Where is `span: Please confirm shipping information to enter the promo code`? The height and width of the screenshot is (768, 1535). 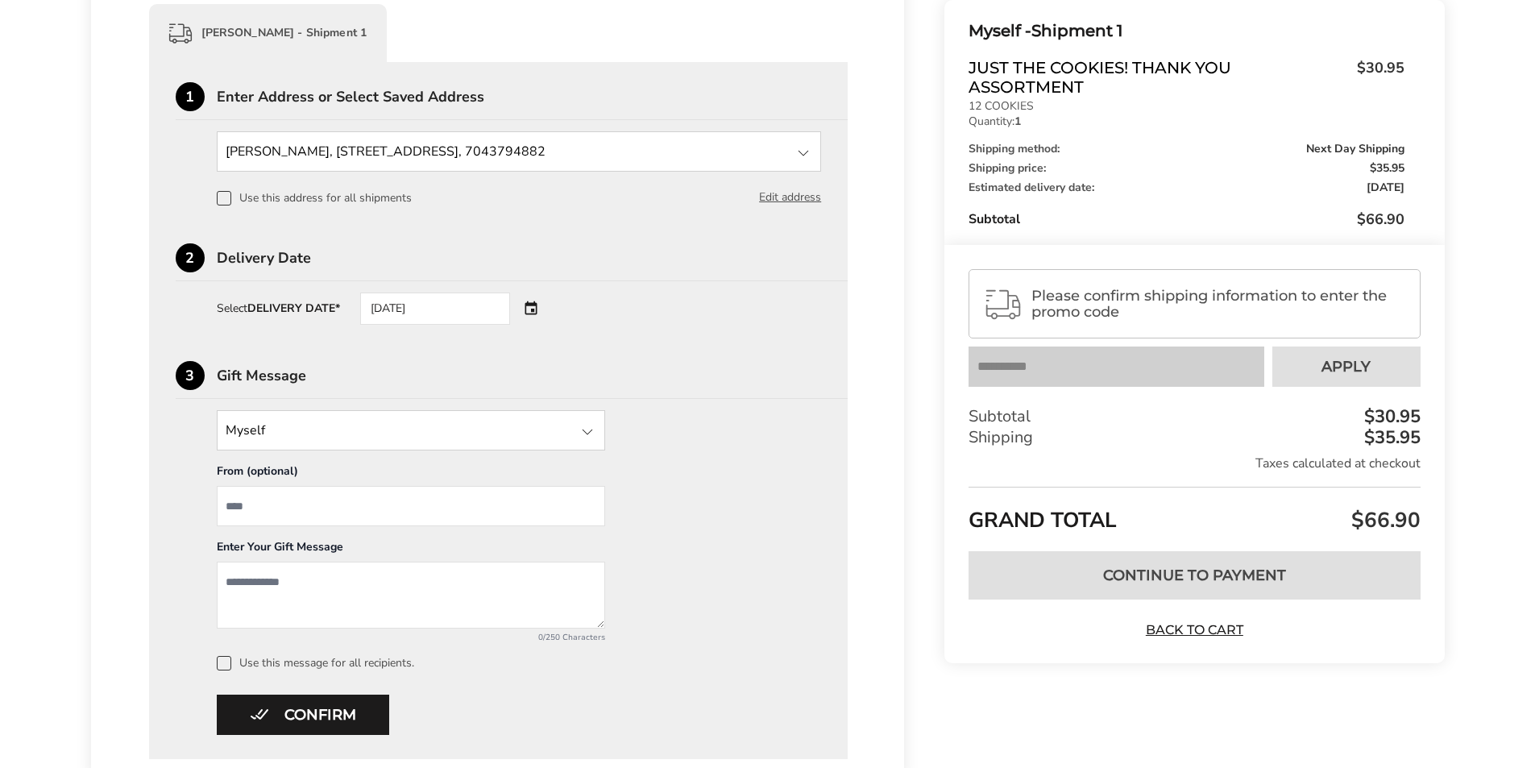
span: Please confirm shipping information to enter the promo code is located at coordinates (1218, 304).